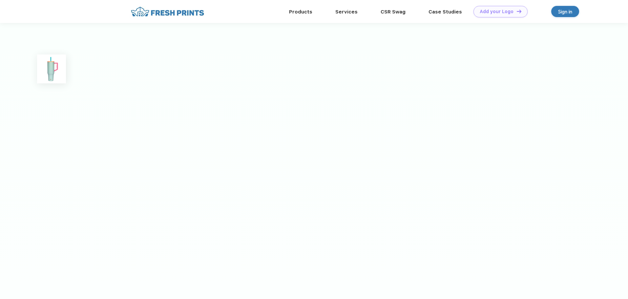 This screenshot has width=628, height=299. What do you see at coordinates (301, 12) in the screenshot?
I see `a: Products` at bounding box center [301, 12].